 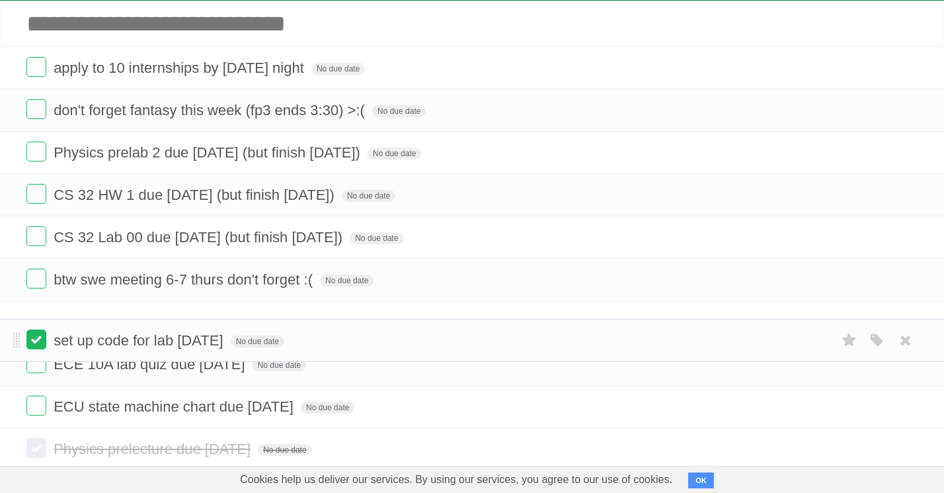 What do you see at coordinates (456, 479) in the screenshot?
I see `span: Cookies help us deliver our services. By using our services, you agree to our use of cookies.` at bounding box center [456, 479].